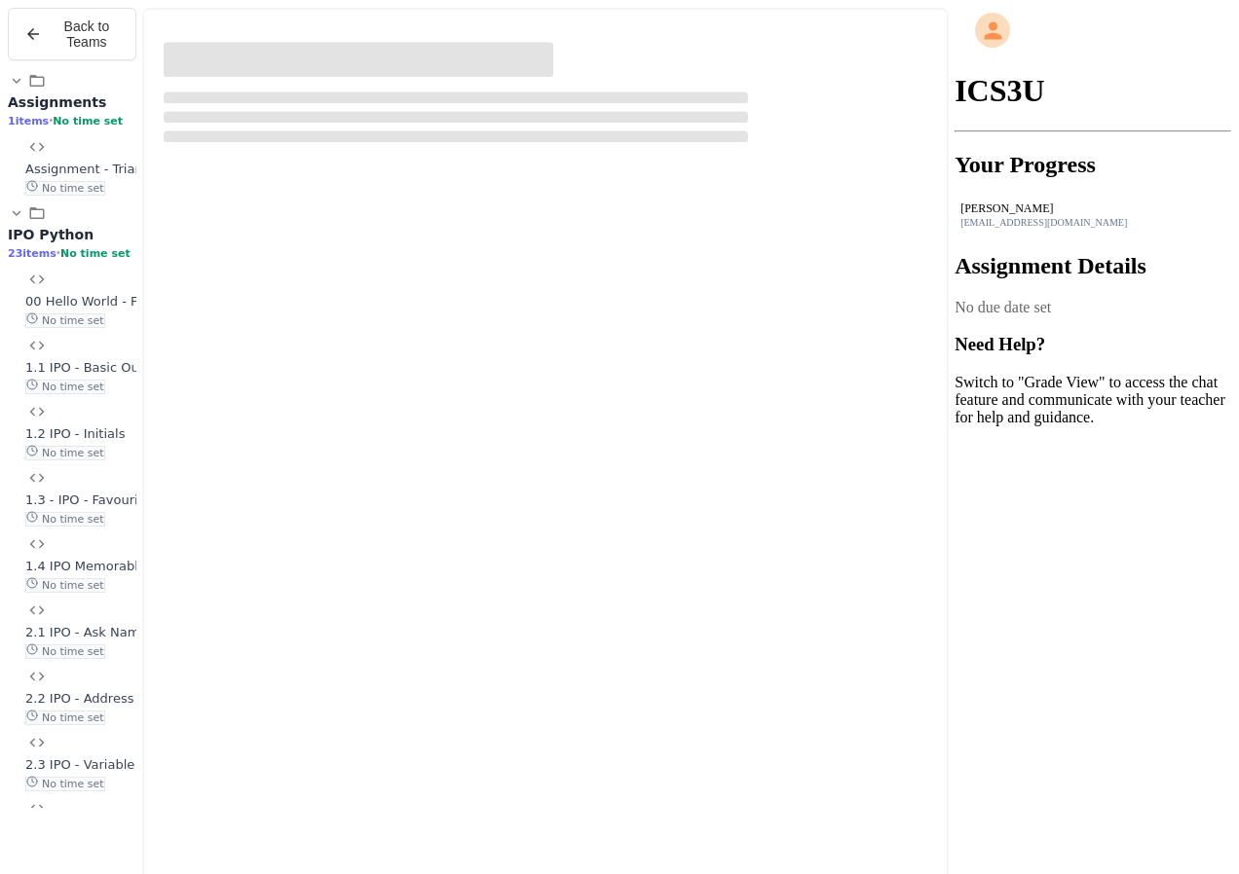 The height and width of the screenshot is (874, 1239). I want to click on span: 1.1 IPO - Basic Output - Word Shapes, so click(142, 367).